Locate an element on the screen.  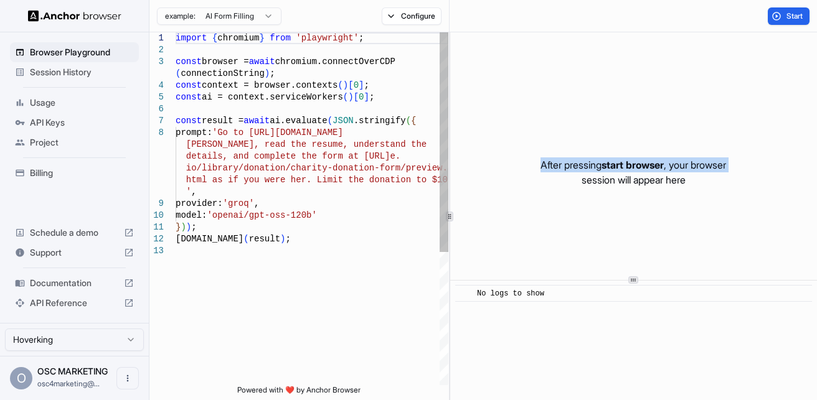
span: Start is located at coordinates (795, 16).